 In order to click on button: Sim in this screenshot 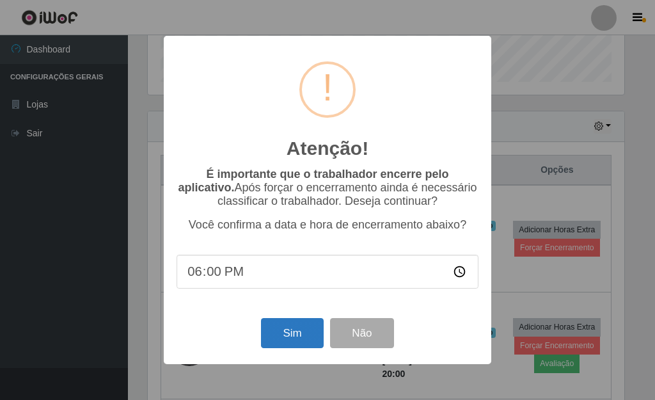, I will do `click(292, 332)`.